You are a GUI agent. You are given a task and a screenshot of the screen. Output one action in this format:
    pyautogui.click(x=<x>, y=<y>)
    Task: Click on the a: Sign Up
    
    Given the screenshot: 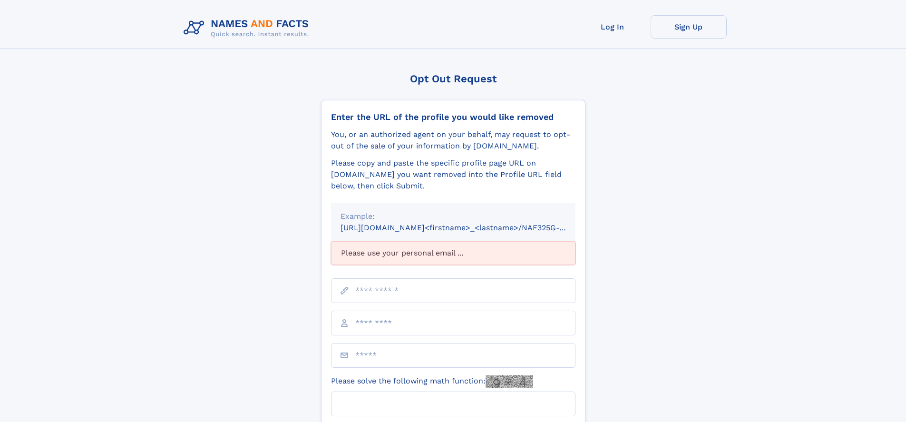 What is the action you would take?
    pyautogui.click(x=689, y=27)
    